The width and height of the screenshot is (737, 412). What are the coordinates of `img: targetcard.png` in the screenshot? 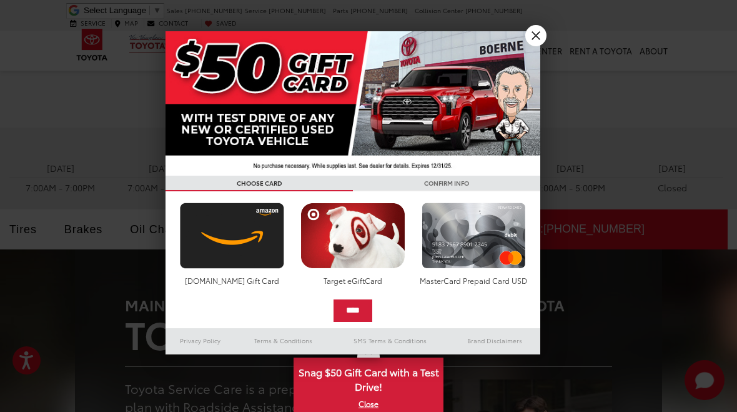 It's located at (352, 235).